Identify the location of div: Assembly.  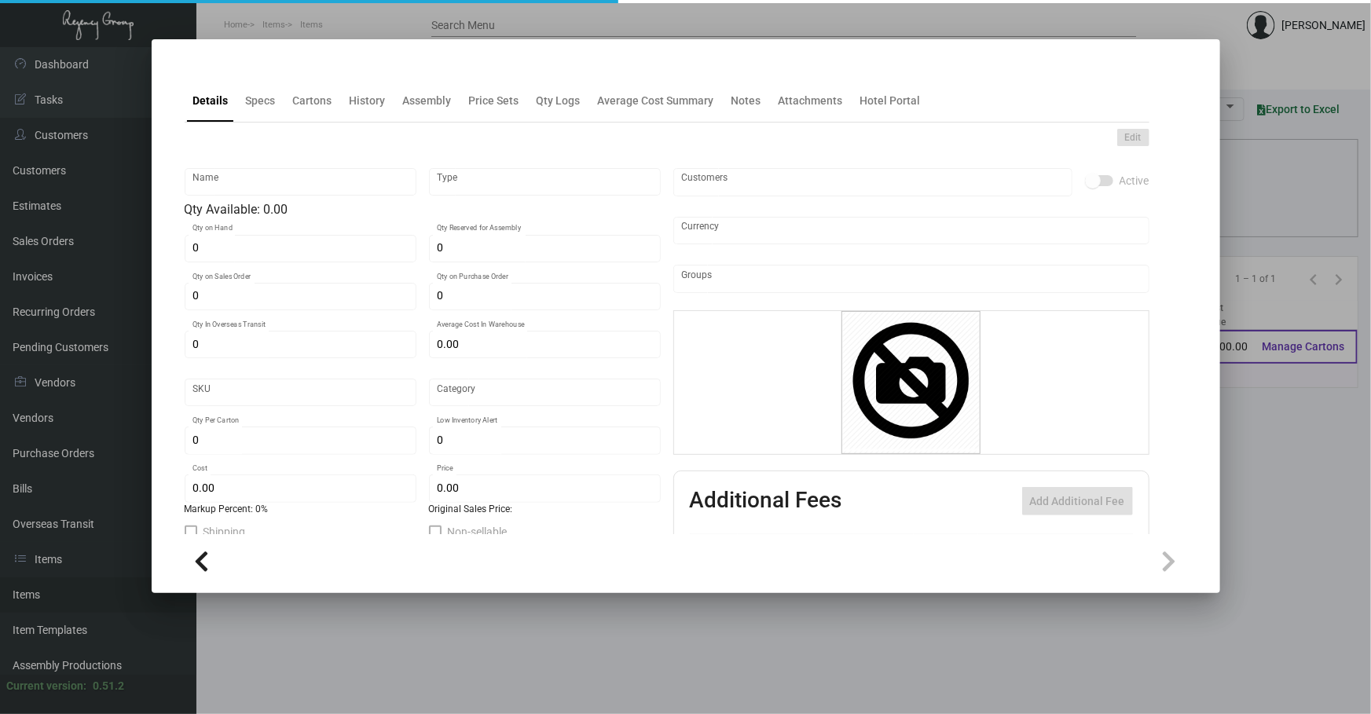
(428, 101).